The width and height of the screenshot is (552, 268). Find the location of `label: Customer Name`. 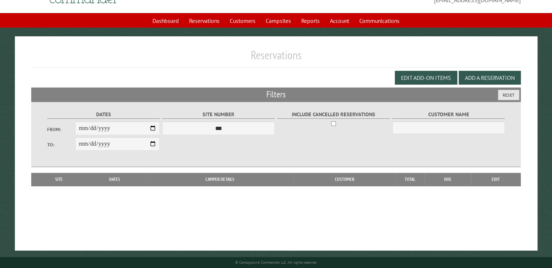

label: Customer Name is located at coordinates (449, 114).